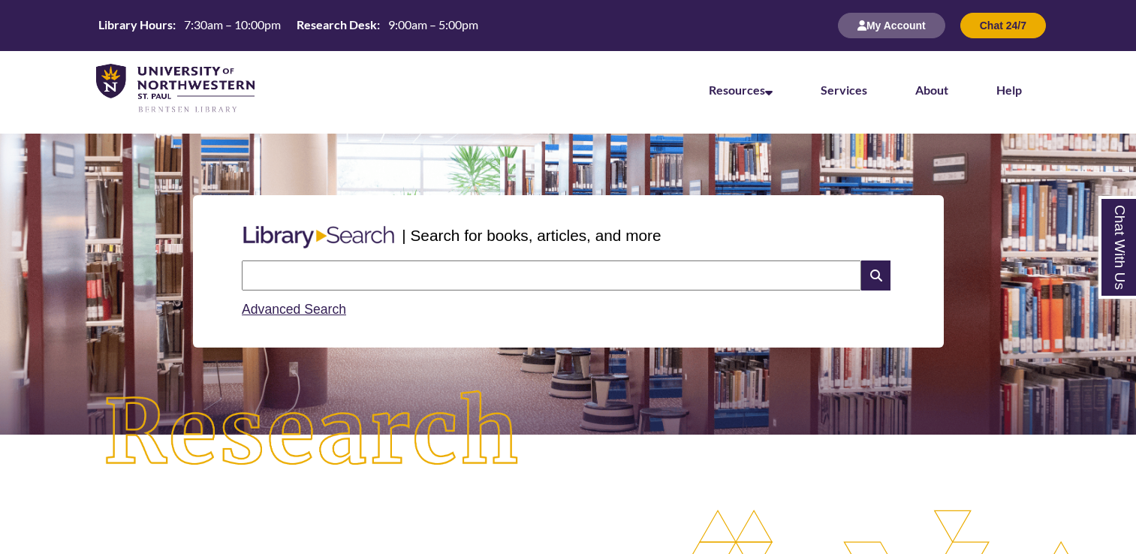 This screenshot has width=1136, height=554. I want to click on a: Chat 24/7, so click(1003, 25).